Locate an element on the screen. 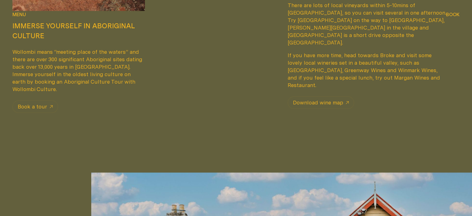  a: Book a tour is located at coordinates (35, 107).